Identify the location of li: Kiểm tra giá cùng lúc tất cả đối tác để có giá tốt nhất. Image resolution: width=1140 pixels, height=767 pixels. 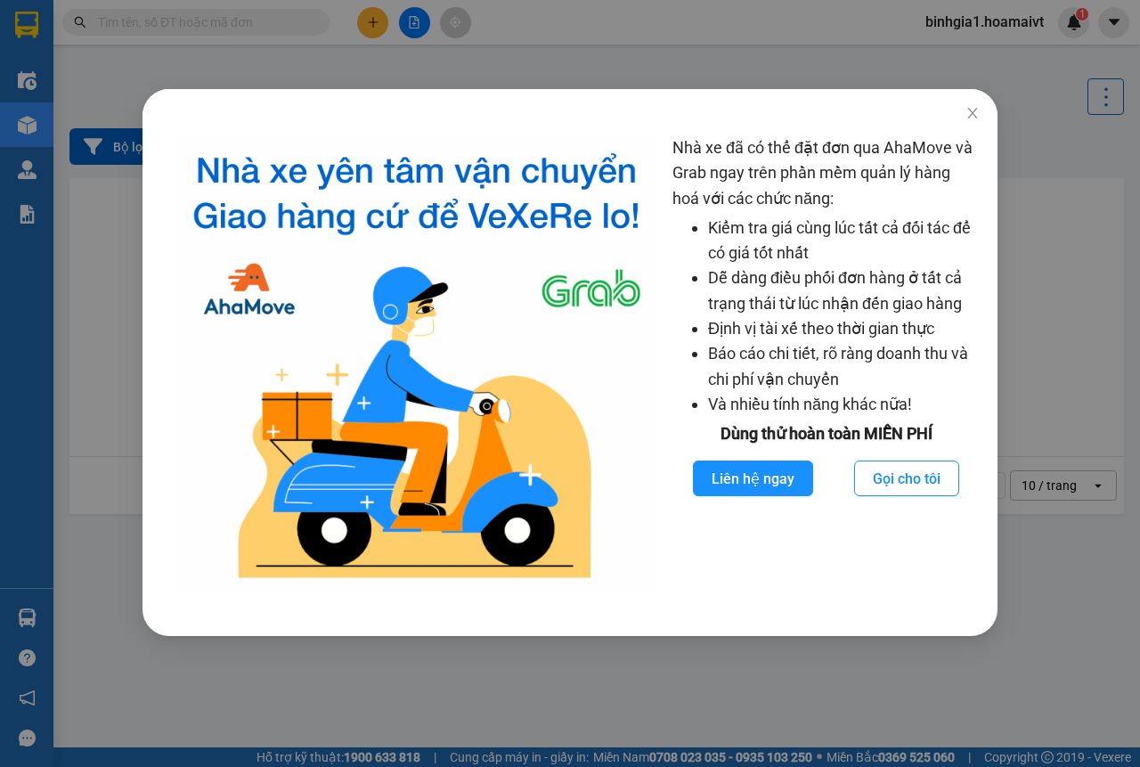
(843, 240).